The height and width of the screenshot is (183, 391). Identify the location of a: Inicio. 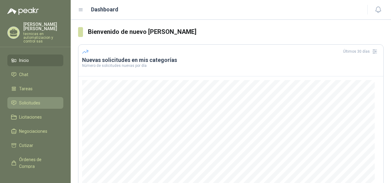
(35, 60).